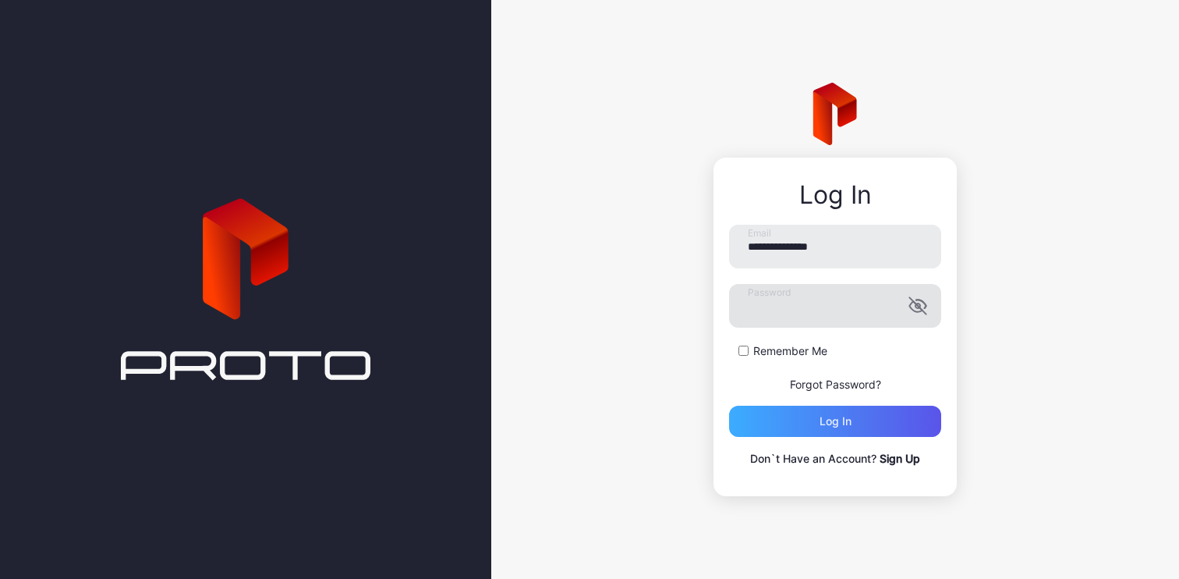 The height and width of the screenshot is (579, 1179). What do you see at coordinates (835, 421) in the screenshot?
I see `button: Log in` at bounding box center [835, 421].